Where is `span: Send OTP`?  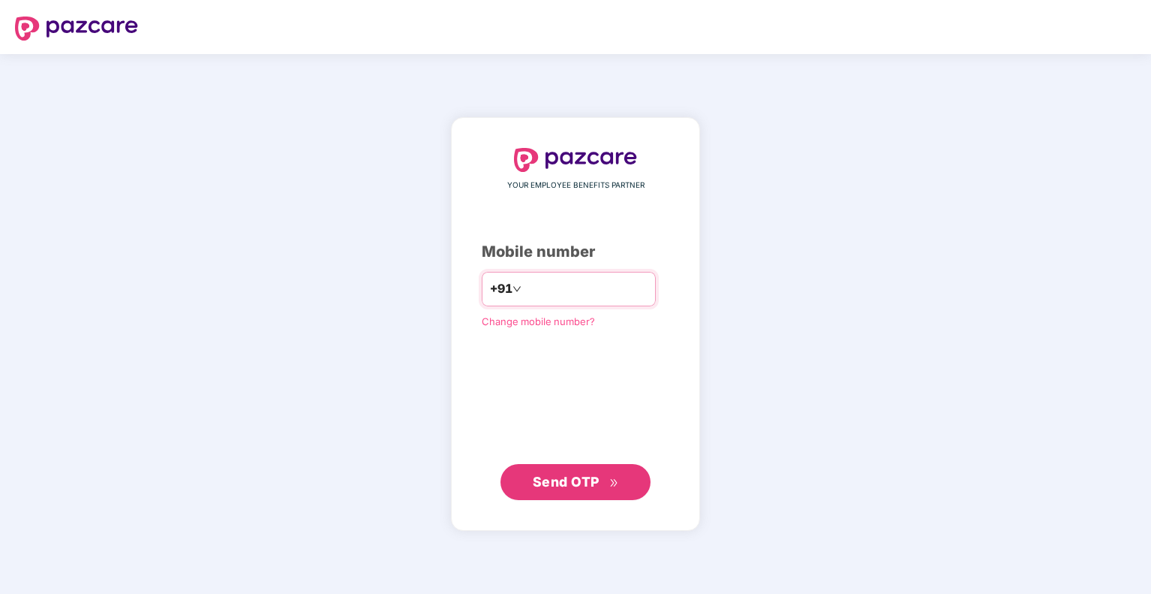
span: Send OTP is located at coordinates (566, 481).